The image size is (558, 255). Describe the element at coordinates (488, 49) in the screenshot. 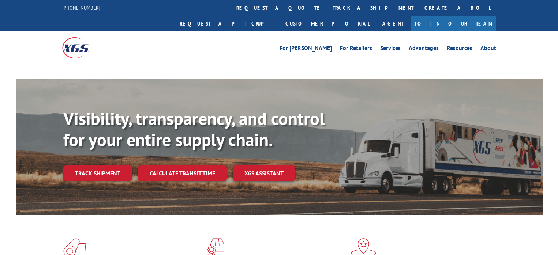

I see `a: About` at that location.